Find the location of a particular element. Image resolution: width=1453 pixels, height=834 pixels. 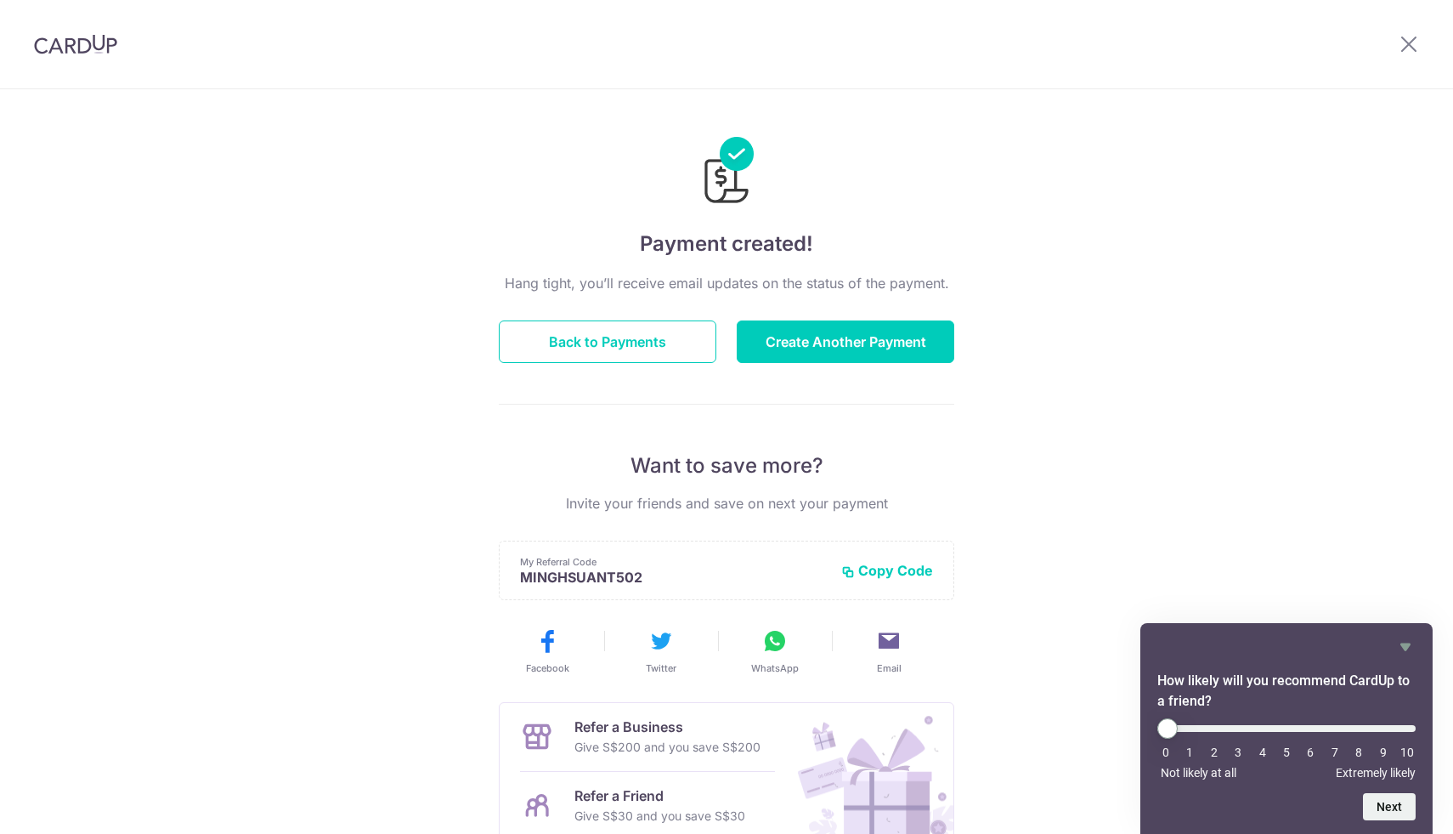

p: My Referral Code is located at coordinates (674, 562).